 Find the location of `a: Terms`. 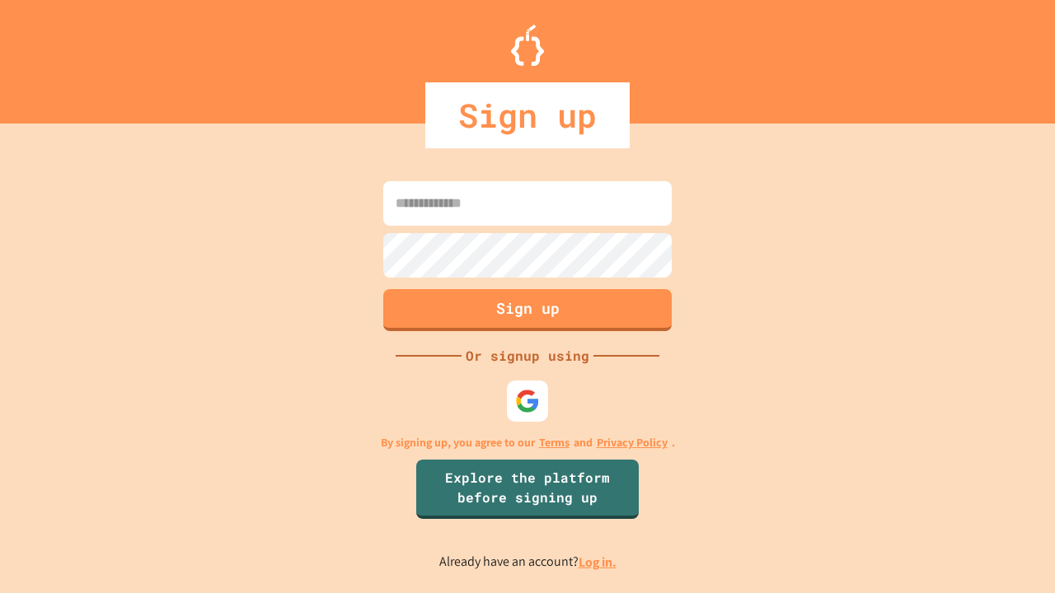

a: Terms is located at coordinates (554, 443).